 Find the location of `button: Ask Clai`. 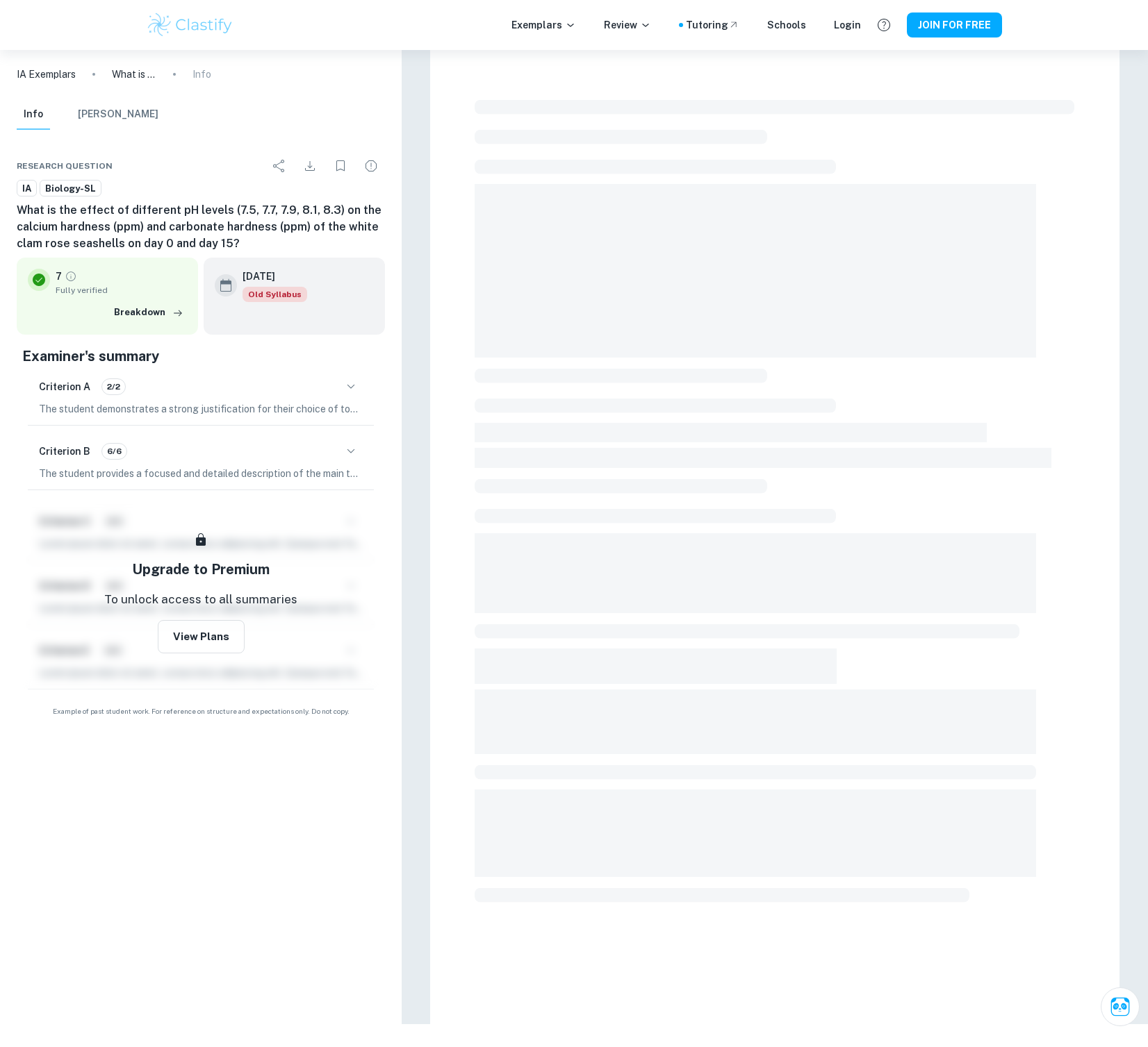

button: Ask Clai is located at coordinates (1120, 1007).